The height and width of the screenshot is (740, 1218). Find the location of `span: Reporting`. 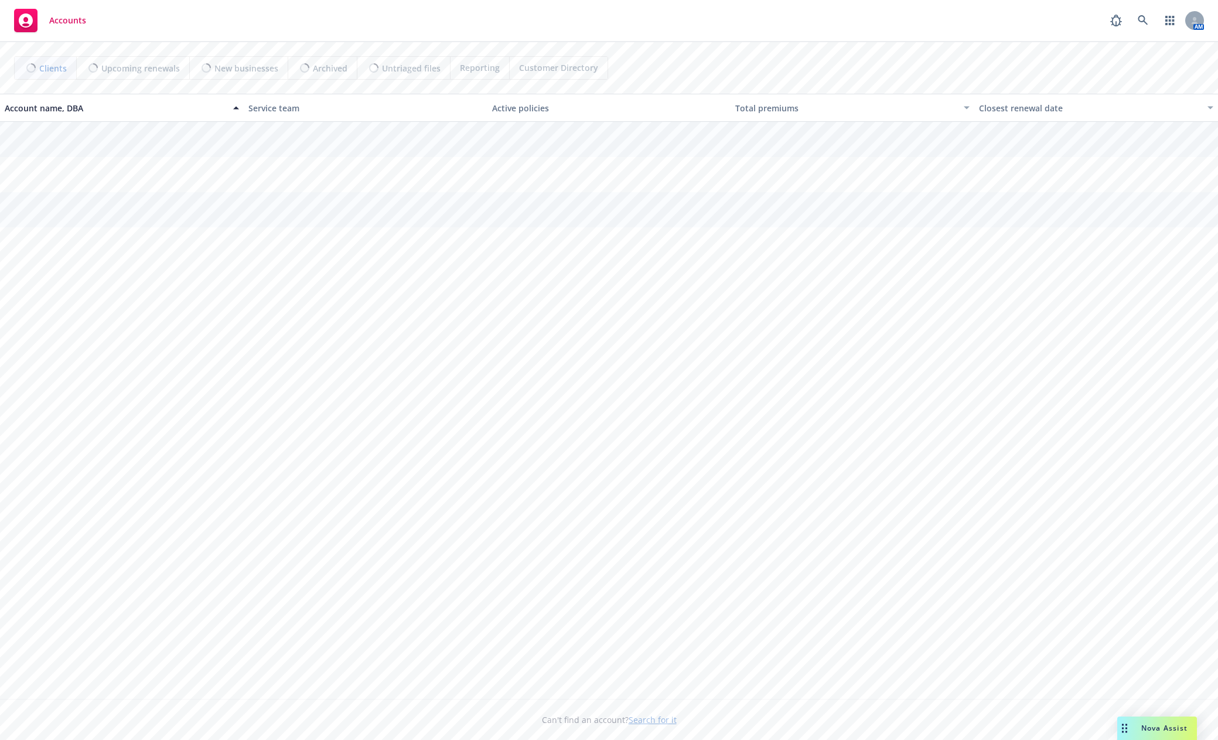

span: Reporting is located at coordinates (480, 67).